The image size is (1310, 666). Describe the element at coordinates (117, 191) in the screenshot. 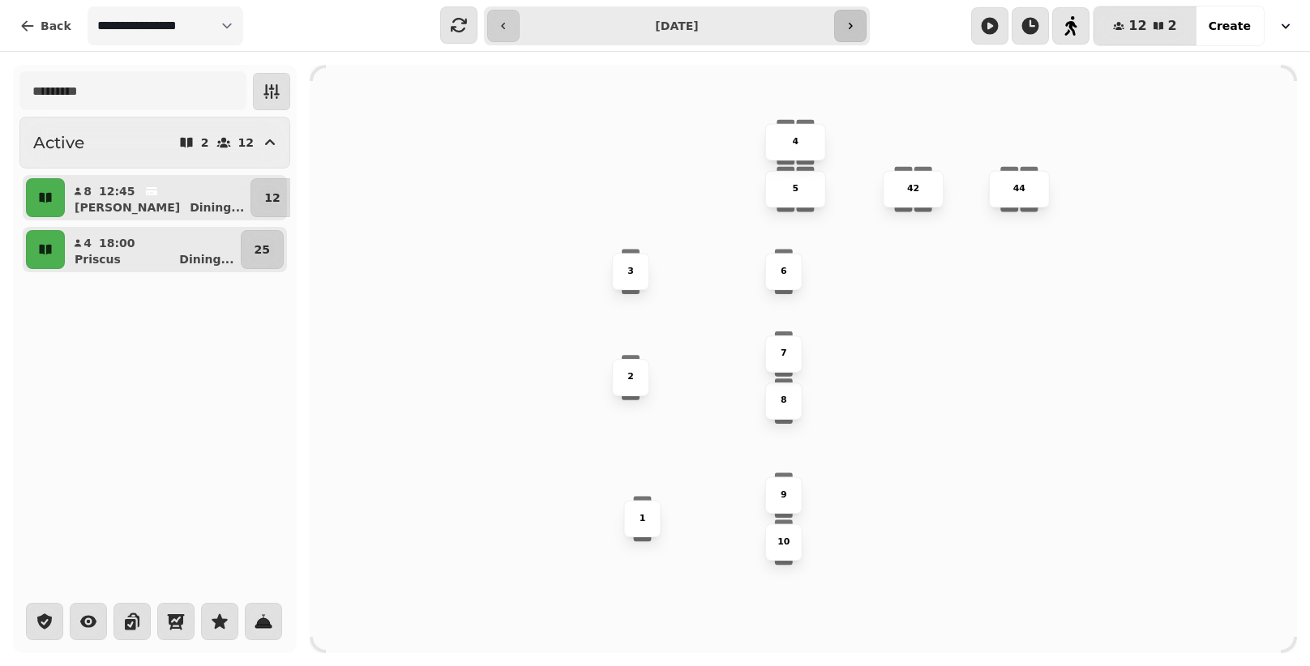

I see `p: 12:45` at that location.